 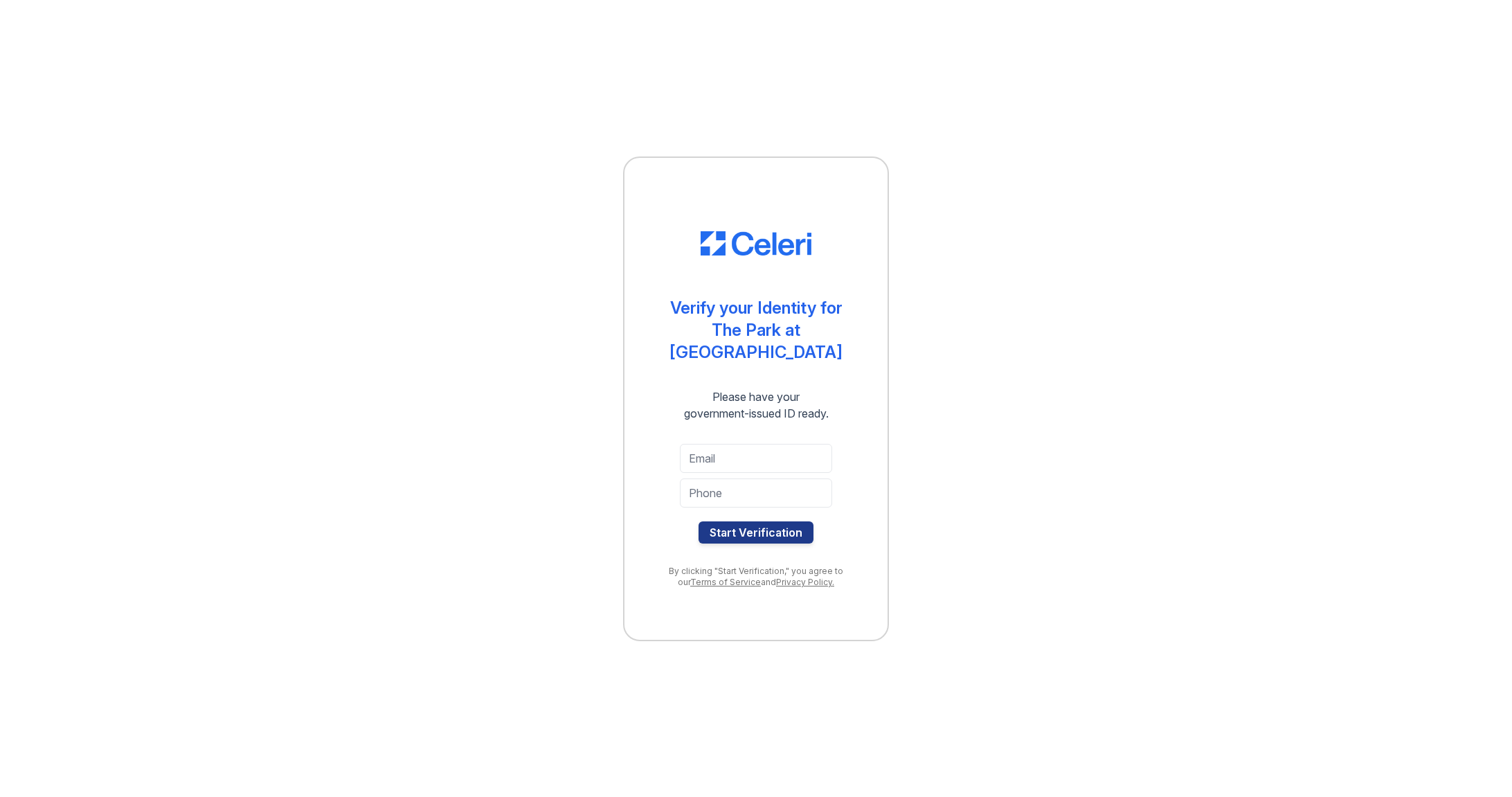 What do you see at coordinates (756, 405) in the screenshot?
I see `div: Please have your government-issued ID ready.` at bounding box center [756, 405].